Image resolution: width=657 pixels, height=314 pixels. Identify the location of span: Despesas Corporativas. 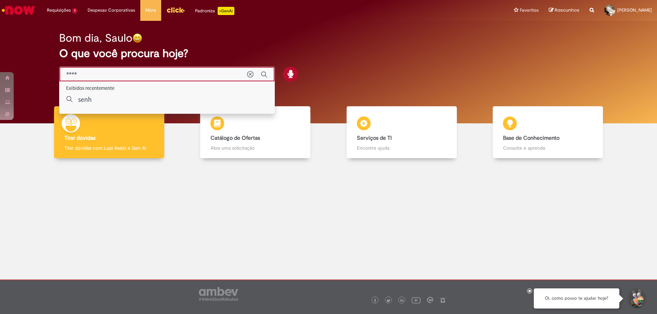
(111, 10).